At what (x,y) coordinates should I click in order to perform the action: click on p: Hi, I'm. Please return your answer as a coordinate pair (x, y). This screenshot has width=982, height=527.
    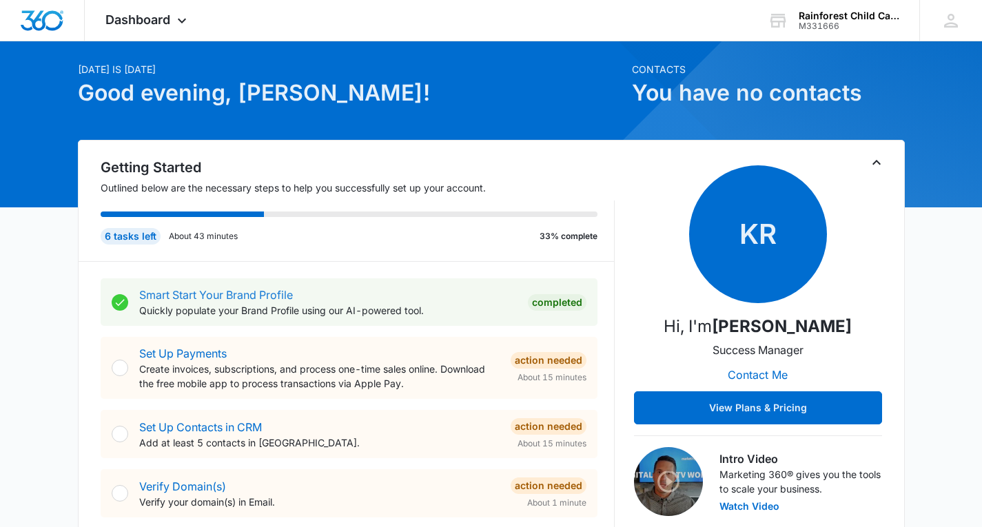
    Looking at the image, I should click on (757, 327).